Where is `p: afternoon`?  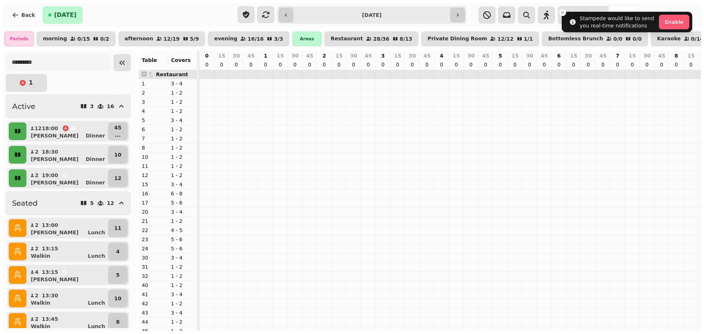
p: afternoon is located at coordinates (139, 39).